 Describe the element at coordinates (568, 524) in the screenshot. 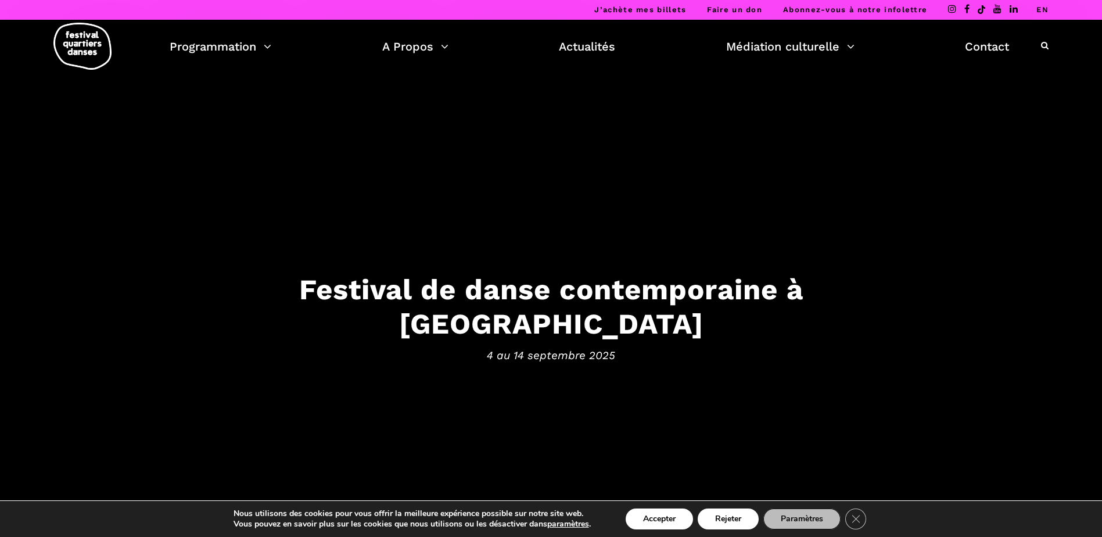

I see `button: paramètres` at that location.